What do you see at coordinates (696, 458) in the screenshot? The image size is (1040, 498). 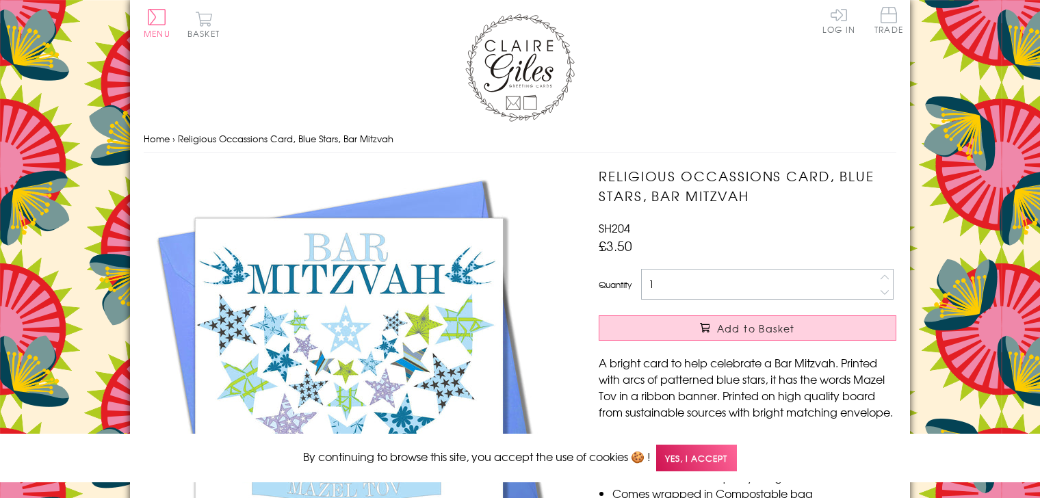 I see `span: Yes, I accept` at bounding box center [696, 458].